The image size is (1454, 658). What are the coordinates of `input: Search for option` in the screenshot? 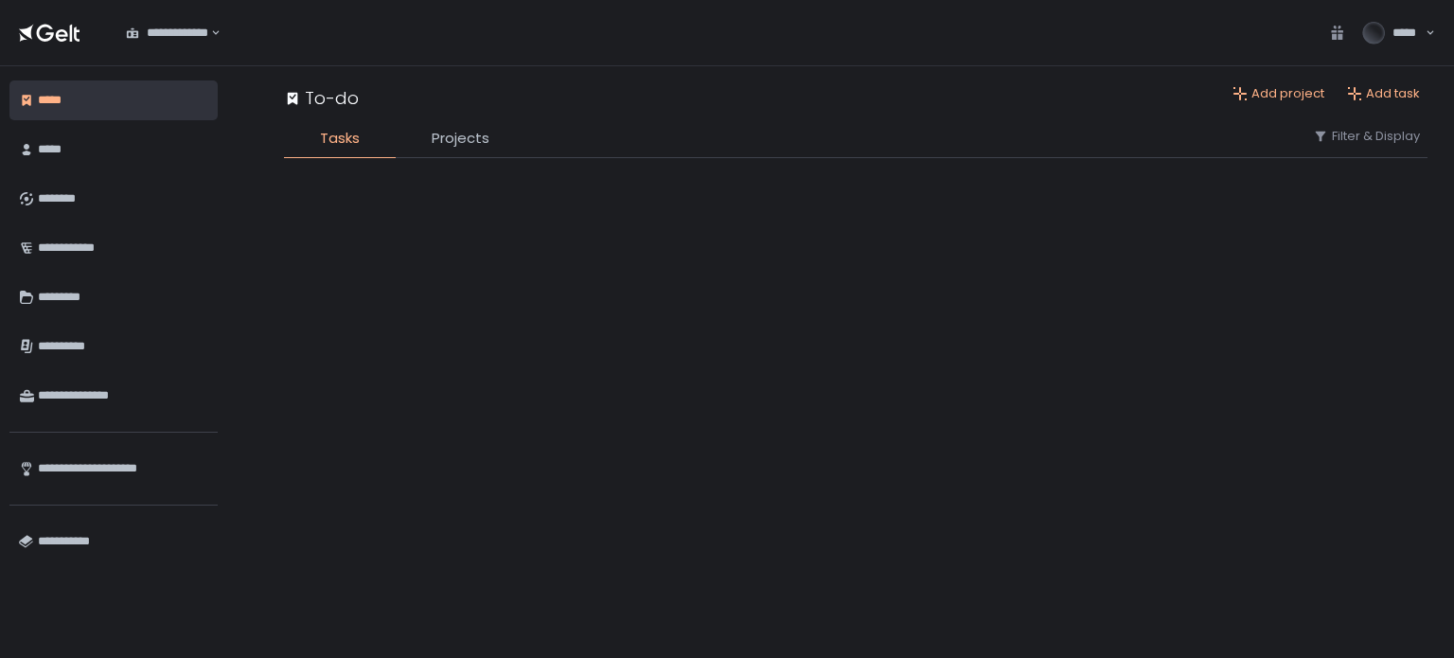 It's located at (208, 33).